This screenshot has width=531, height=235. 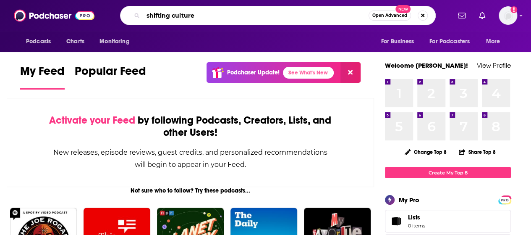 What do you see at coordinates (403, 9) in the screenshot?
I see `span: New` at bounding box center [403, 9].